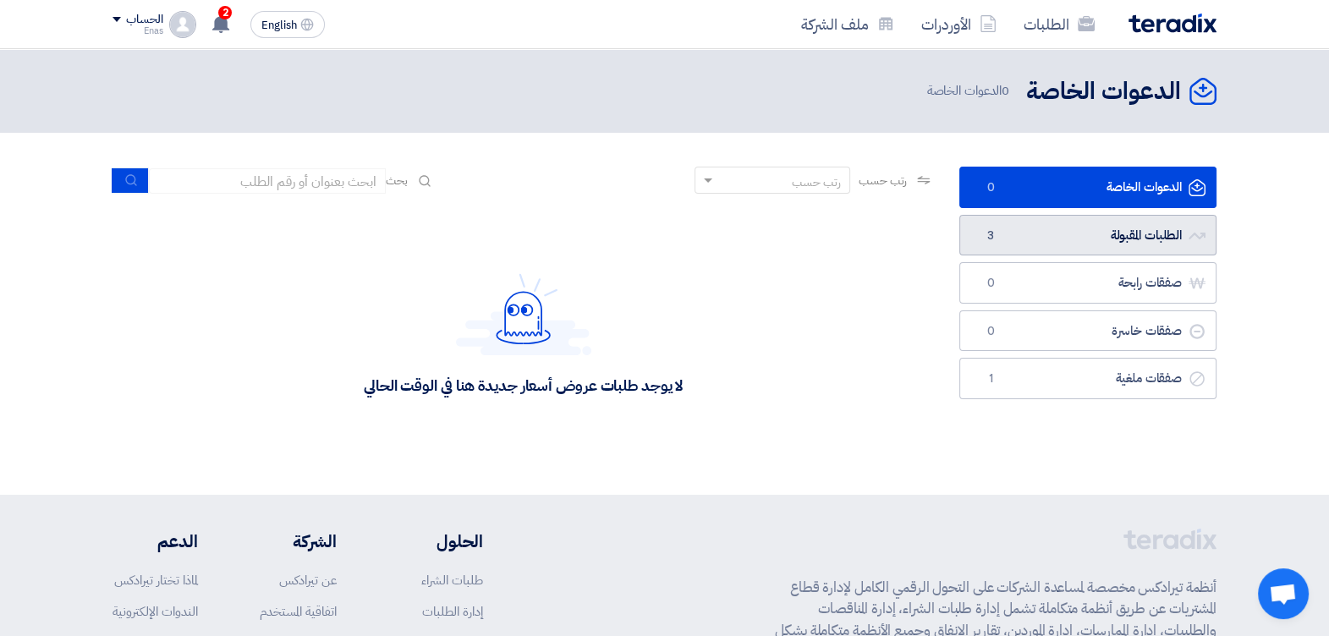  I want to click on li: الدعم, so click(155, 542).